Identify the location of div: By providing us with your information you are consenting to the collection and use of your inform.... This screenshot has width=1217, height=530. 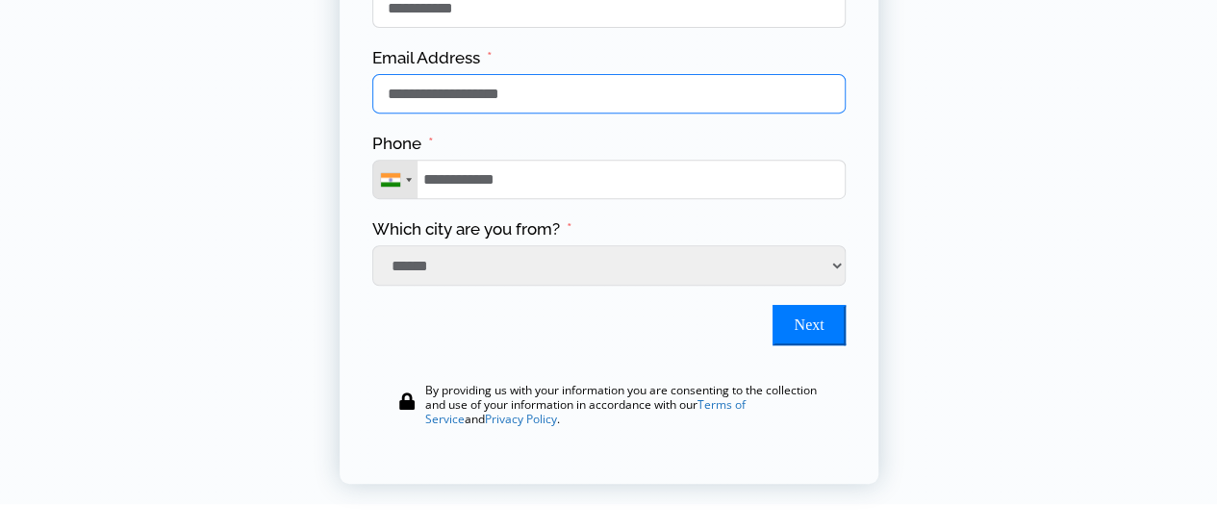
(627, 404).